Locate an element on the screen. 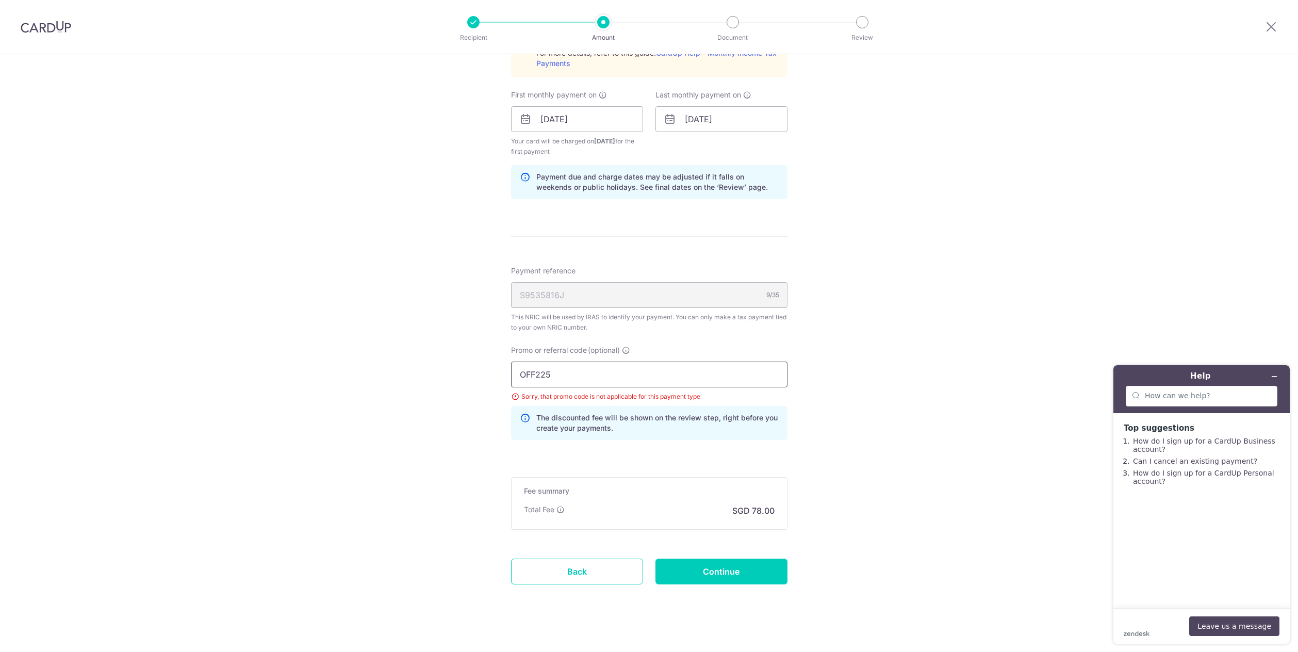 The height and width of the screenshot is (652, 1298). span: Last monthly payment on is located at coordinates (699, 95).